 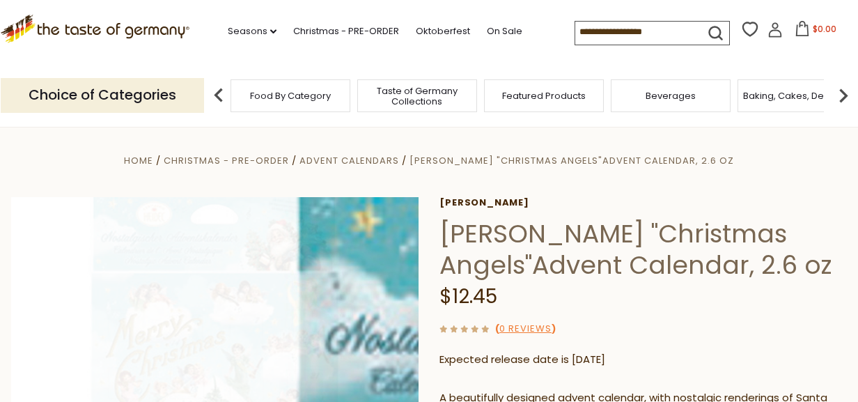 I want to click on img: previous arrow, so click(x=219, y=95).